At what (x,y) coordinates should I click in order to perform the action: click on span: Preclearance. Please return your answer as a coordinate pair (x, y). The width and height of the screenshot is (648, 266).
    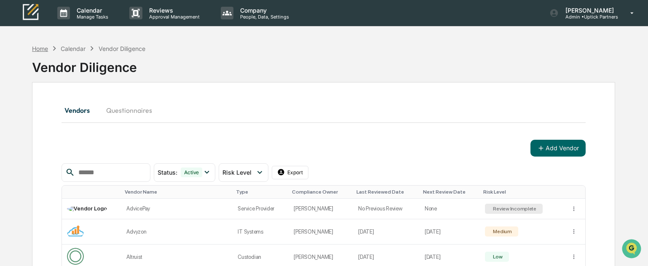
    Looking at the image, I should click on (35, 110).